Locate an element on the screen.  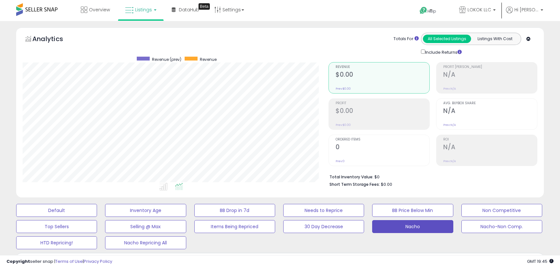
h2: 0 is located at coordinates (382, 147).